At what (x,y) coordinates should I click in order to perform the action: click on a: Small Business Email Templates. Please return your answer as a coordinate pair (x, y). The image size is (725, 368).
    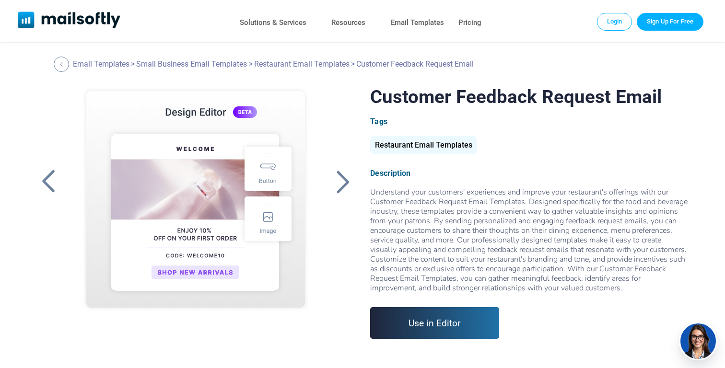
    Looking at the image, I should click on (191, 64).